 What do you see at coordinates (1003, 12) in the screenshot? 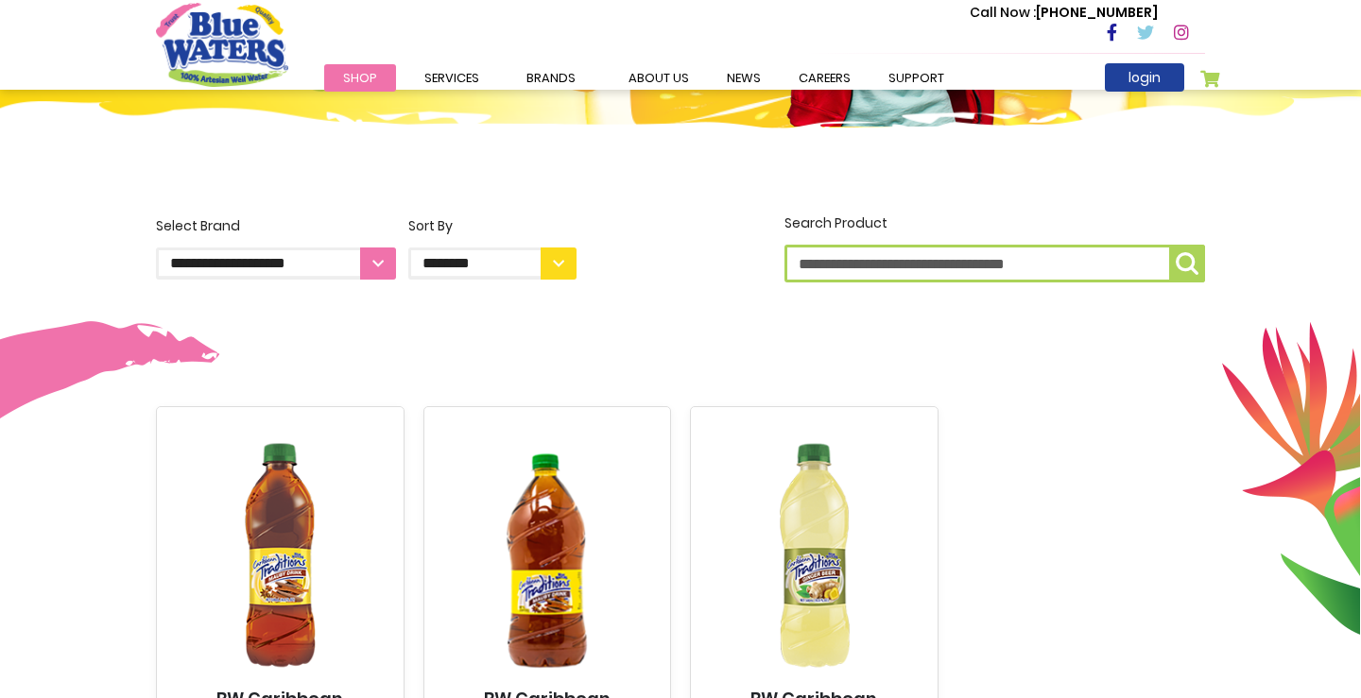
I see `span: Call Now :` at bounding box center [1003, 12].